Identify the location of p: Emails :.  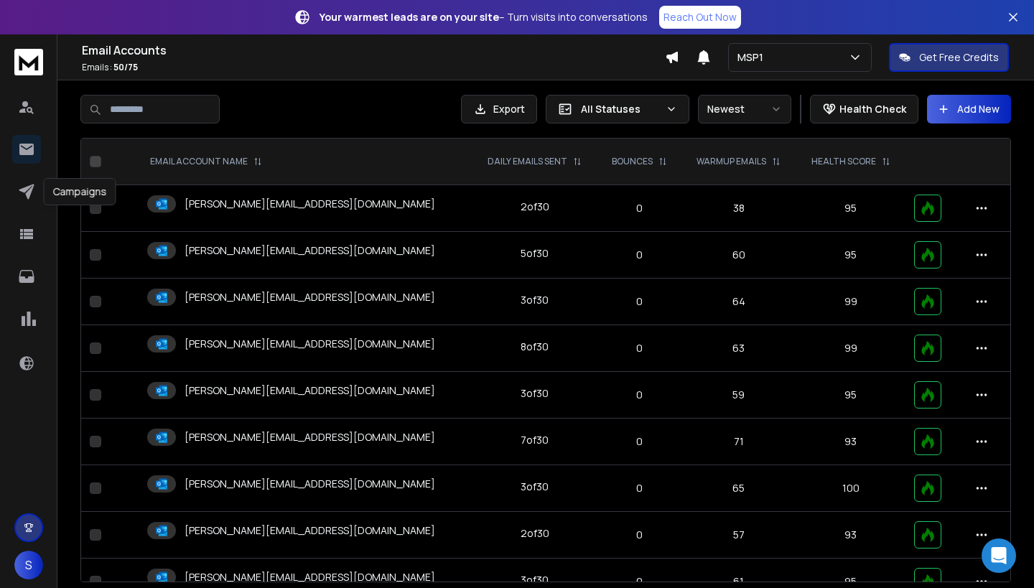
(373, 67).